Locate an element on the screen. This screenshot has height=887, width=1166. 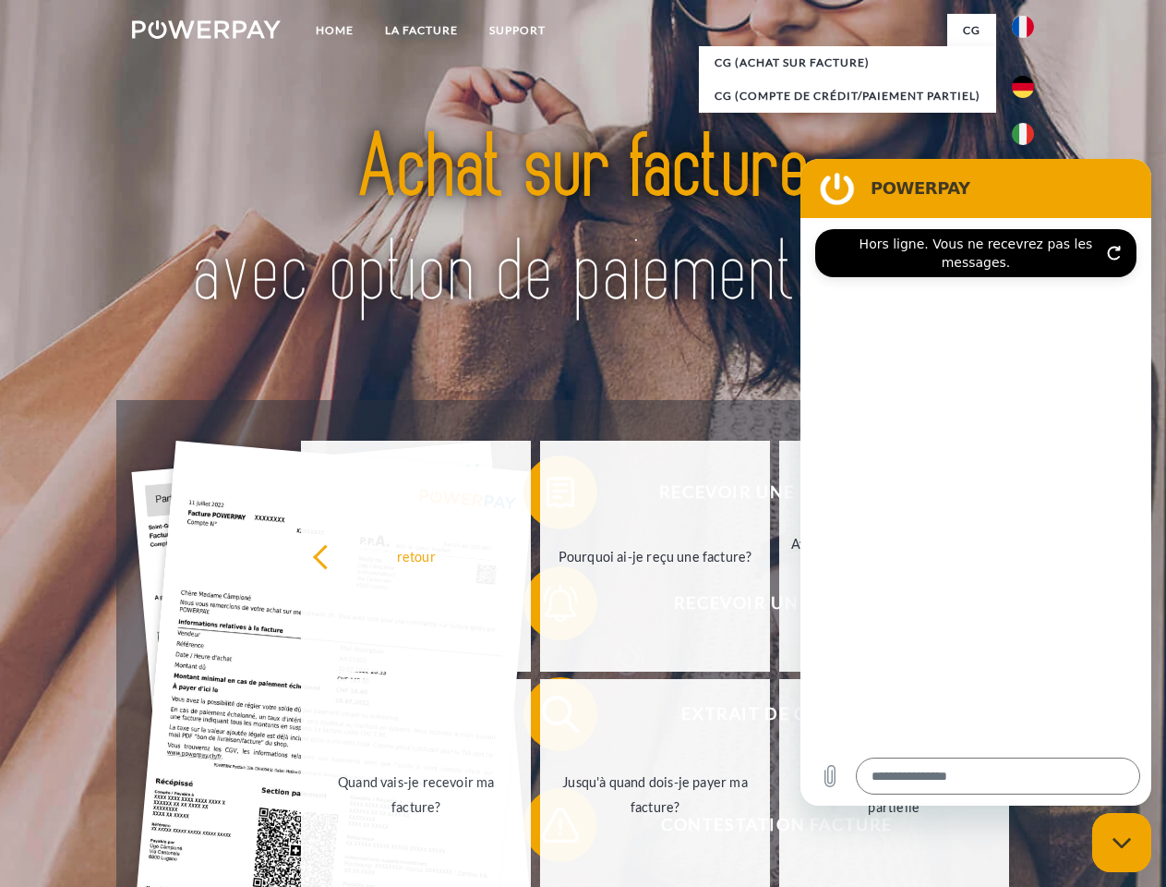
button: Actualiser la connexion is located at coordinates (314, 94).